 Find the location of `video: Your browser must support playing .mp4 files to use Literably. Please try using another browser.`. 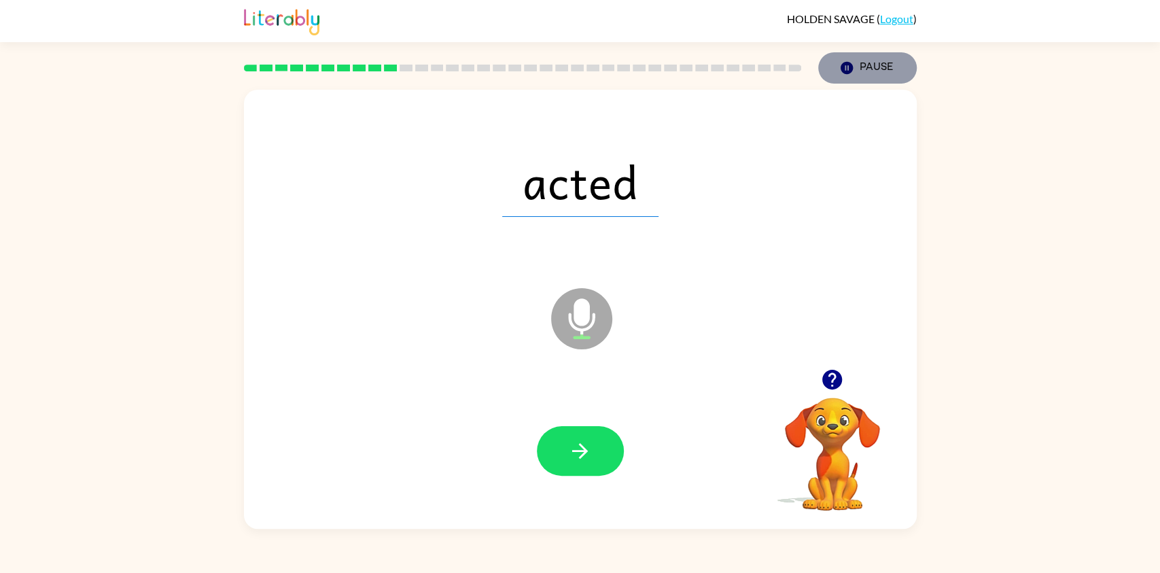

video: Your browser must support playing .mp4 files to use Literably. Please try using another browser. is located at coordinates (832, 444).